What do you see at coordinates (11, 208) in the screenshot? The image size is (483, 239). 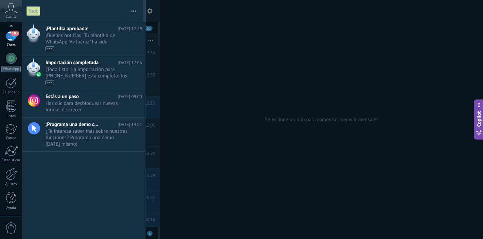 I see `div: Ayuda` at bounding box center [11, 208].